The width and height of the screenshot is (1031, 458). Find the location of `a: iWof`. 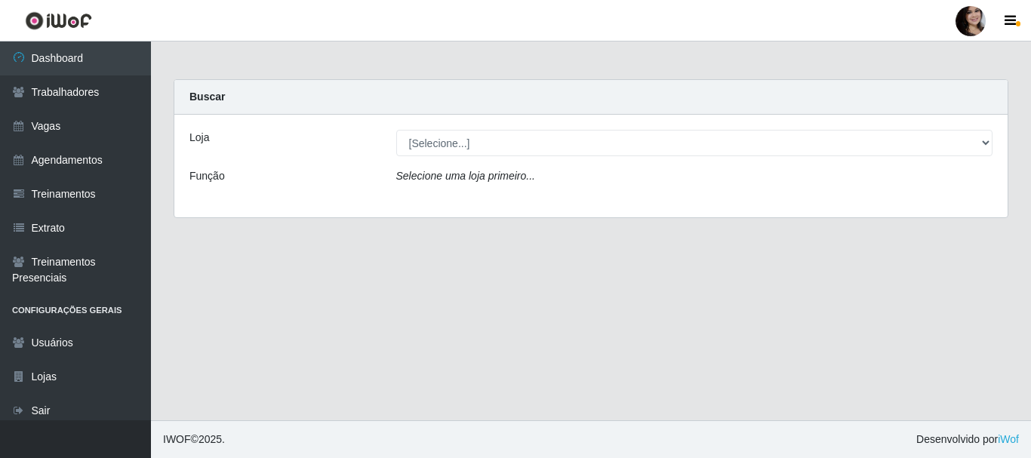

a: iWof is located at coordinates (1009, 439).